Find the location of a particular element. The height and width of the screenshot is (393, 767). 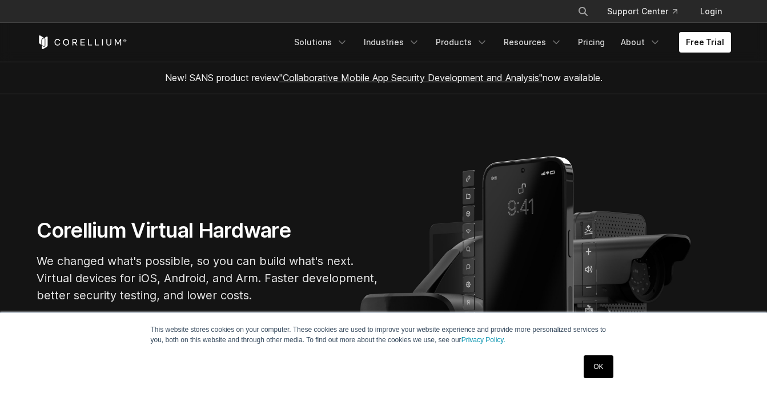

a: Support Center is located at coordinates (642, 11).